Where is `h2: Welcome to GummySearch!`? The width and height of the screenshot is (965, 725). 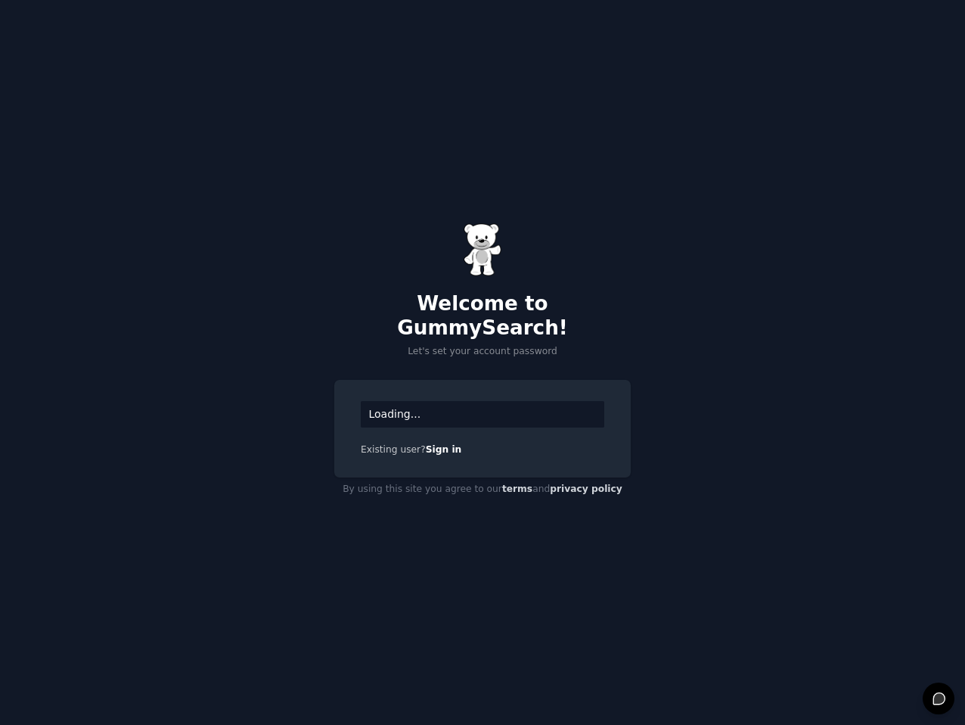
h2: Welcome to GummySearch! is located at coordinates (483, 316).